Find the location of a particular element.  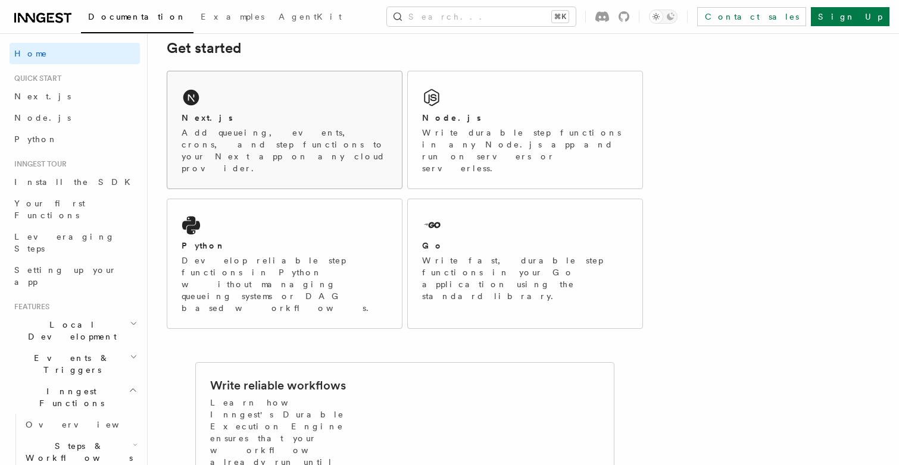

a: Contact sales is located at coordinates (751, 17).